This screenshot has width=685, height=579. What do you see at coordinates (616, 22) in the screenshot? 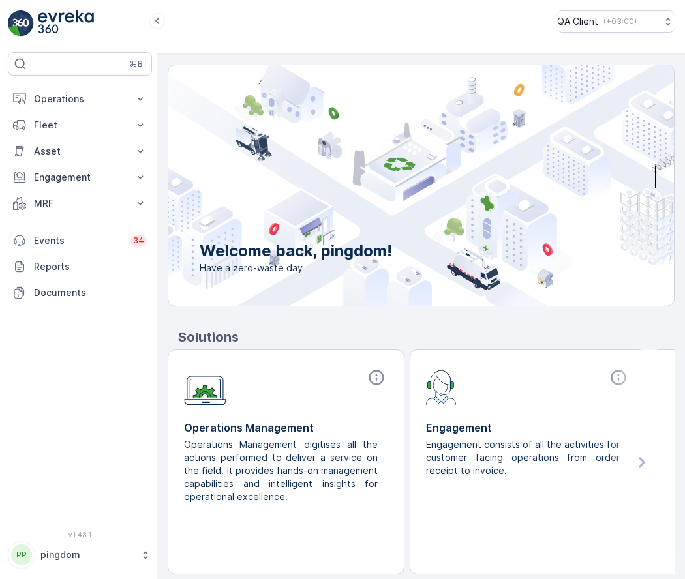
I see `button: QA Client(+03:00)` at bounding box center [616, 22].